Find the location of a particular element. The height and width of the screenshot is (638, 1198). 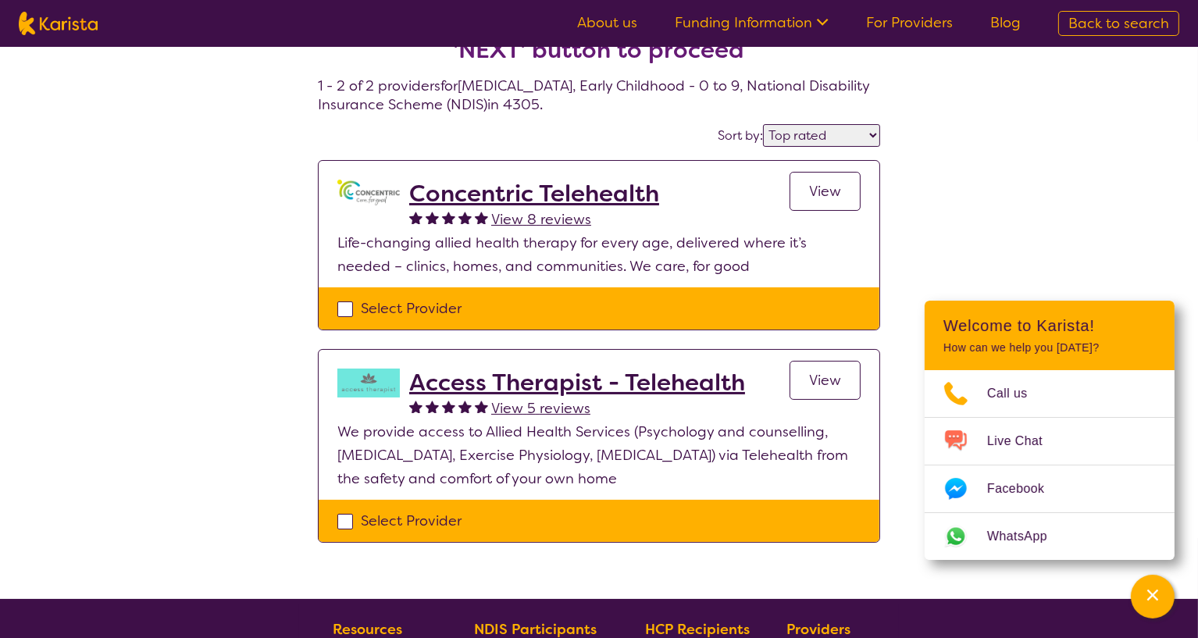

span: View 5 reviews is located at coordinates (540, 408).